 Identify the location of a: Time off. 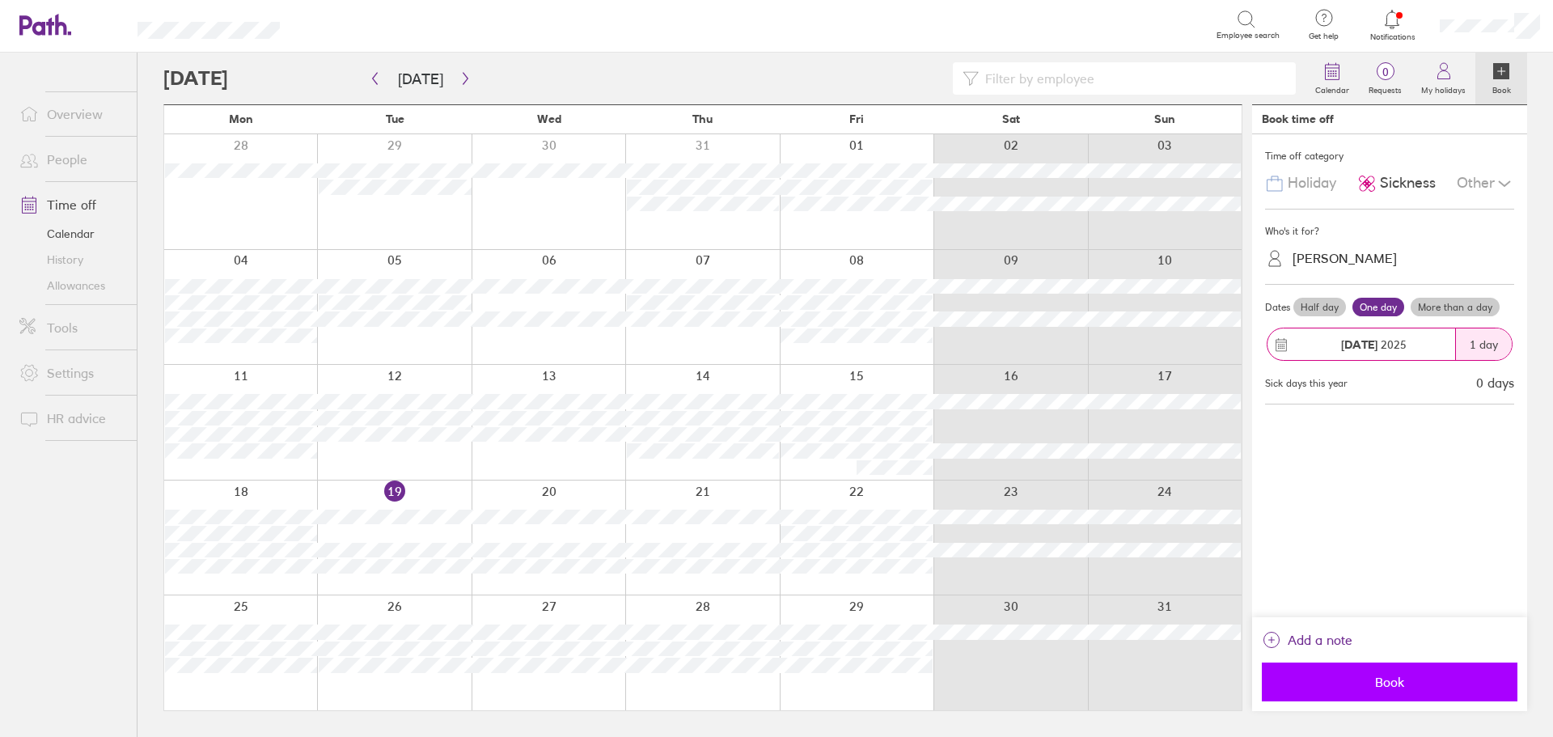
(71, 205).